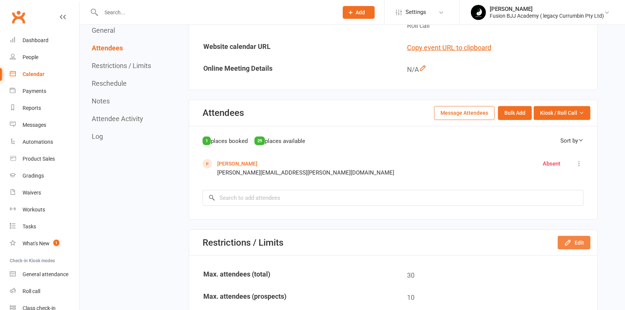 The image size is (625, 310). I want to click on td: Max. attendees (prospects), so click(291, 297).